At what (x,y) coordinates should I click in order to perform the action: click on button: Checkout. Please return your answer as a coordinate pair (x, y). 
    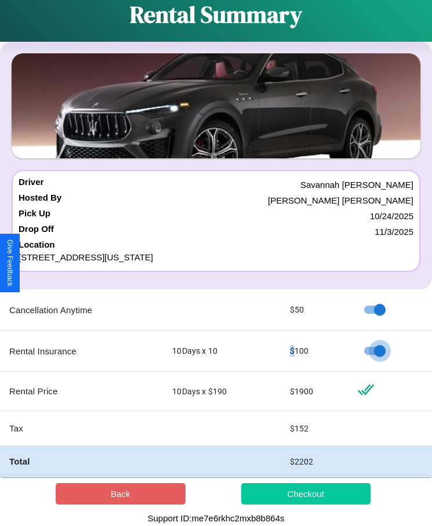
    Looking at the image, I should click on (306, 494).